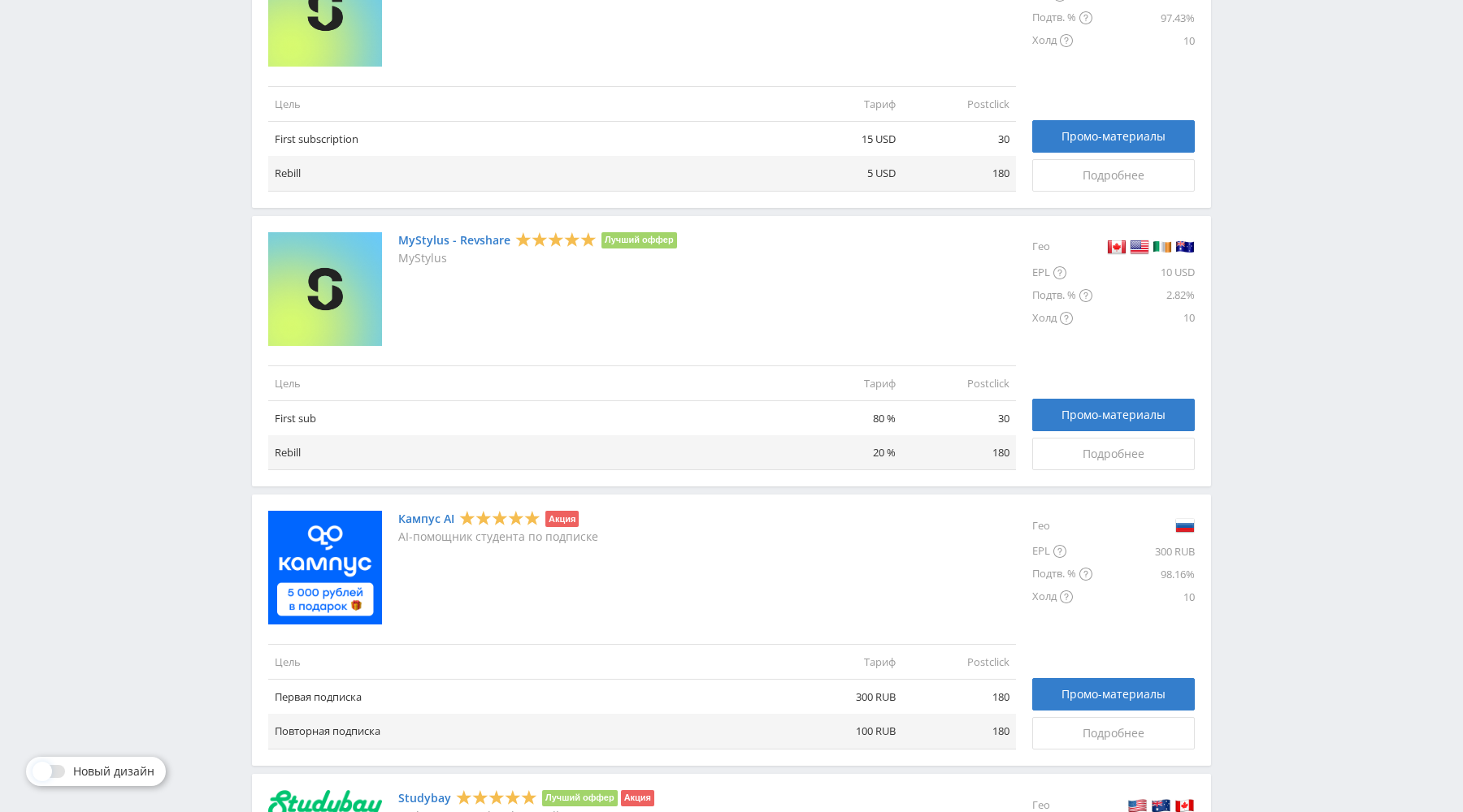 The height and width of the screenshot is (812, 1463). What do you see at coordinates (528, 417) in the screenshot?
I see `td: First sub` at bounding box center [528, 417].